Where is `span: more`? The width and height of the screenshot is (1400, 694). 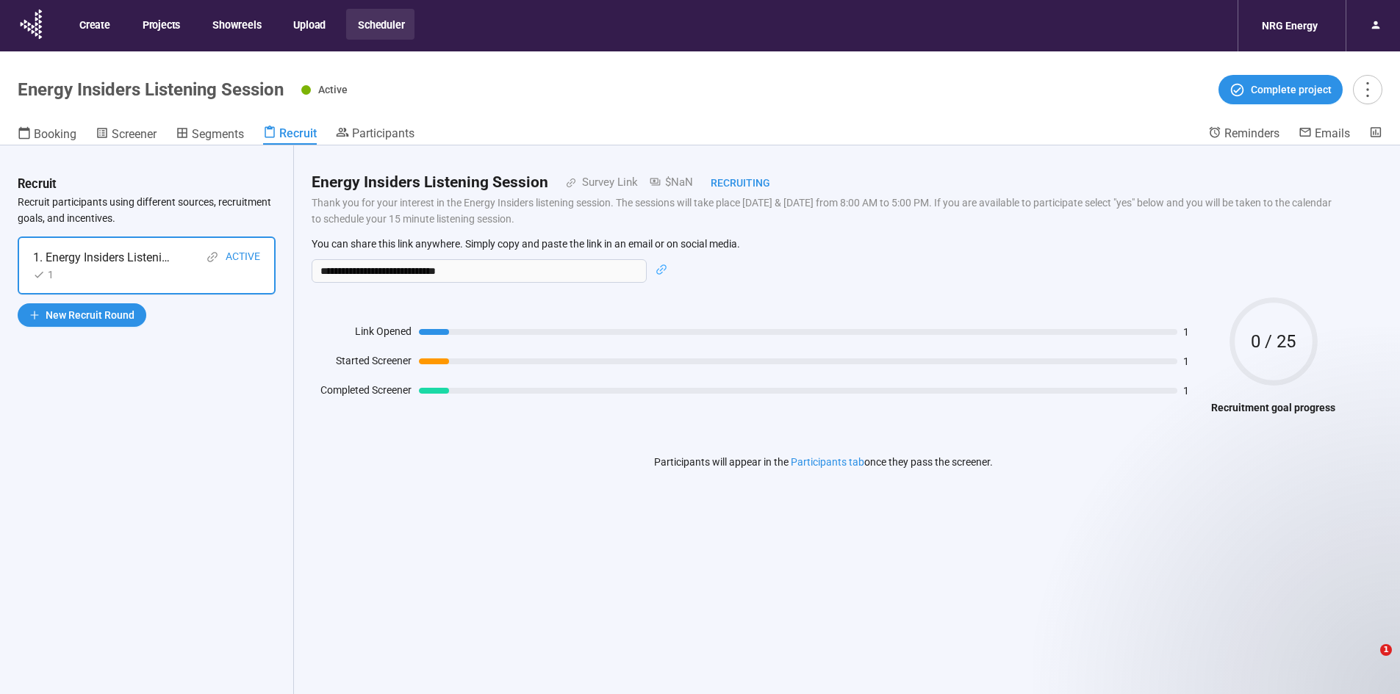
span: more is located at coordinates (1367, 89).